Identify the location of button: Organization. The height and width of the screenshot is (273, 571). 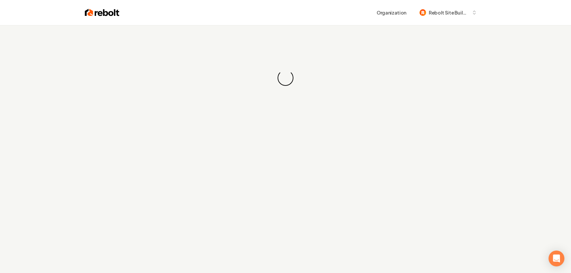
(392, 13).